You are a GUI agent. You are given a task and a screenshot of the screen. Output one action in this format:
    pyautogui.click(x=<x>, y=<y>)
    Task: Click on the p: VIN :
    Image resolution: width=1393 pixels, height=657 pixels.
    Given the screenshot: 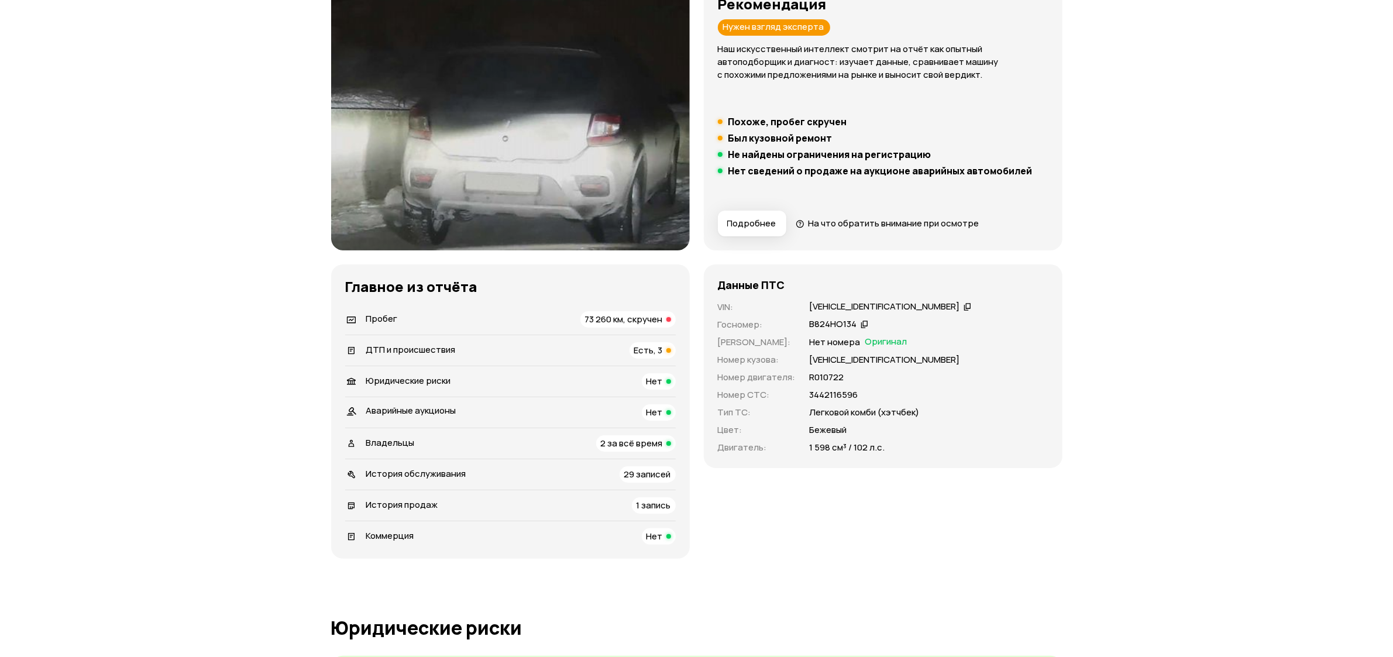 What is the action you would take?
    pyautogui.click(x=756, y=307)
    